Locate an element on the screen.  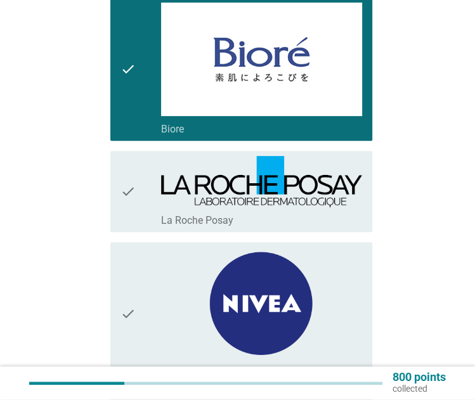
p: 800 points is located at coordinates (419, 378).